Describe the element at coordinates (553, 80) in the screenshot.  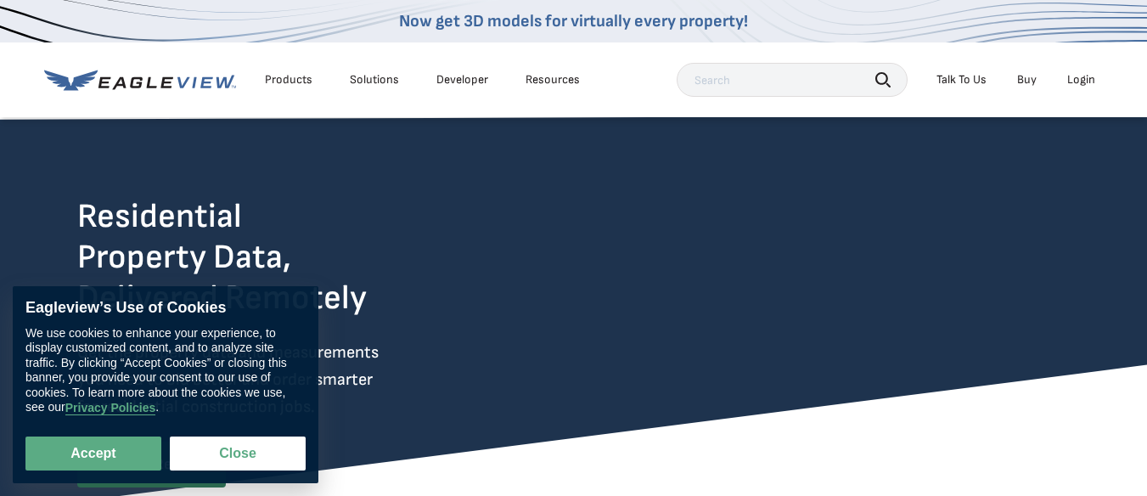
I see `div: Resources` at that location.